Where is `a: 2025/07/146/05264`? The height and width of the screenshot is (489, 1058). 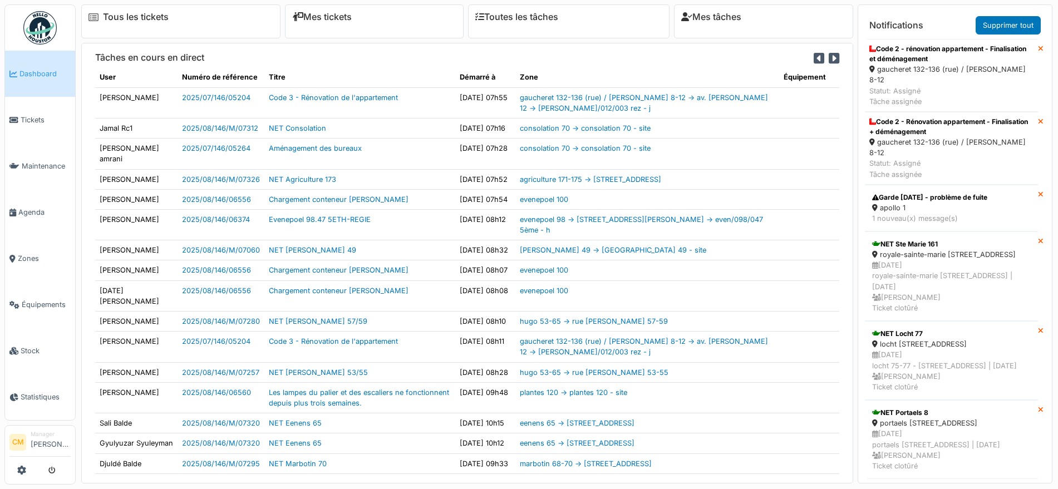 a: 2025/07/146/05264 is located at coordinates (216, 148).